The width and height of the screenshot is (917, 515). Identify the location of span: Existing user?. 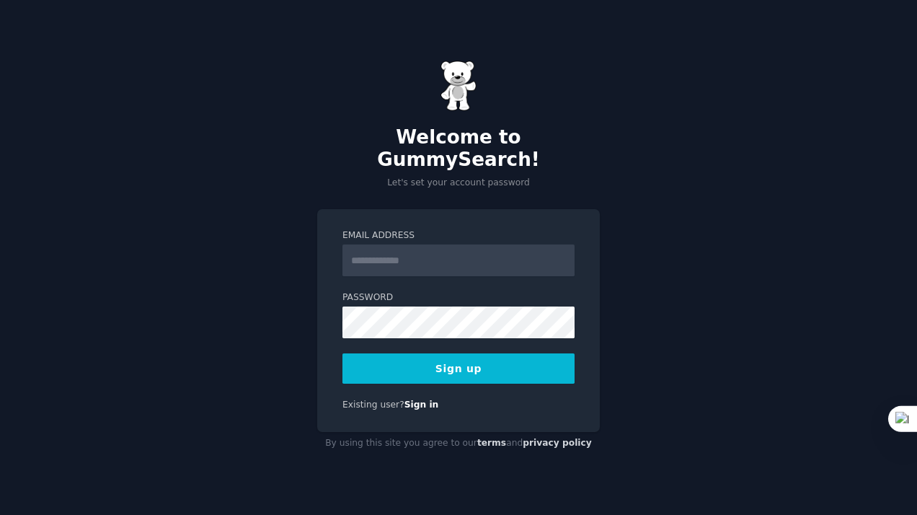
(374, 405).